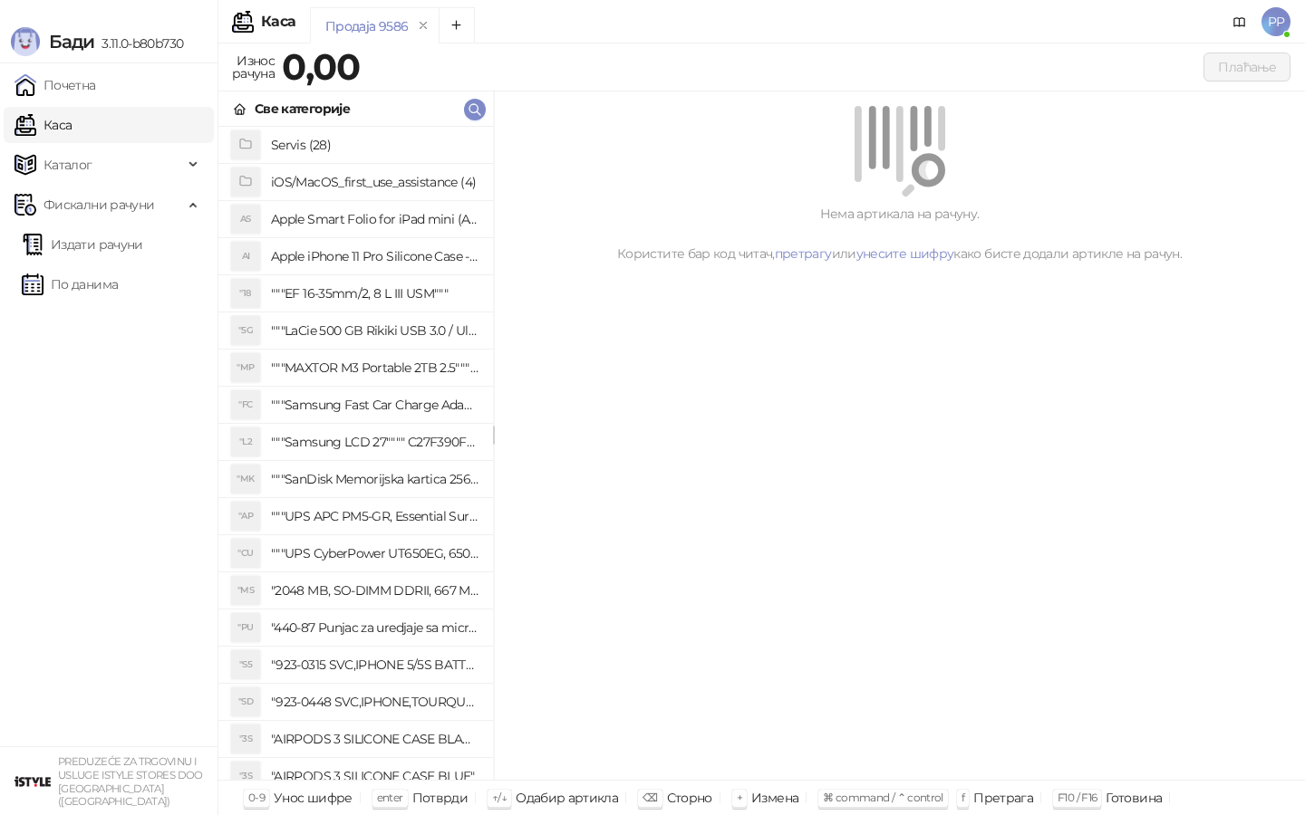 This screenshot has width=1305, height=815. What do you see at coordinates (374, 256) in the screenshot?
I see `h4: Apple iPhone 11 Pro Silicone Case - Black` at bounding box center [374, 256].